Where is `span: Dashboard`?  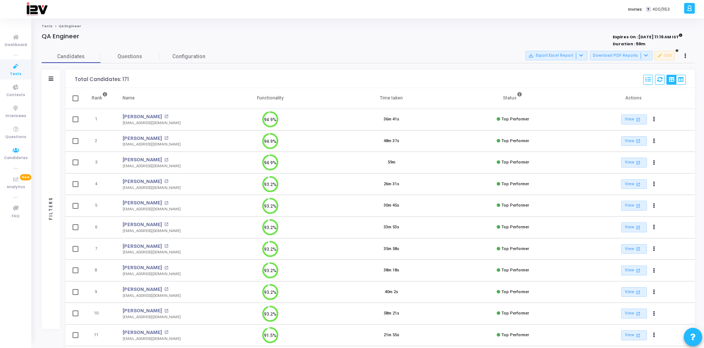
span: Dashboard is located at coordinates (16, 45).